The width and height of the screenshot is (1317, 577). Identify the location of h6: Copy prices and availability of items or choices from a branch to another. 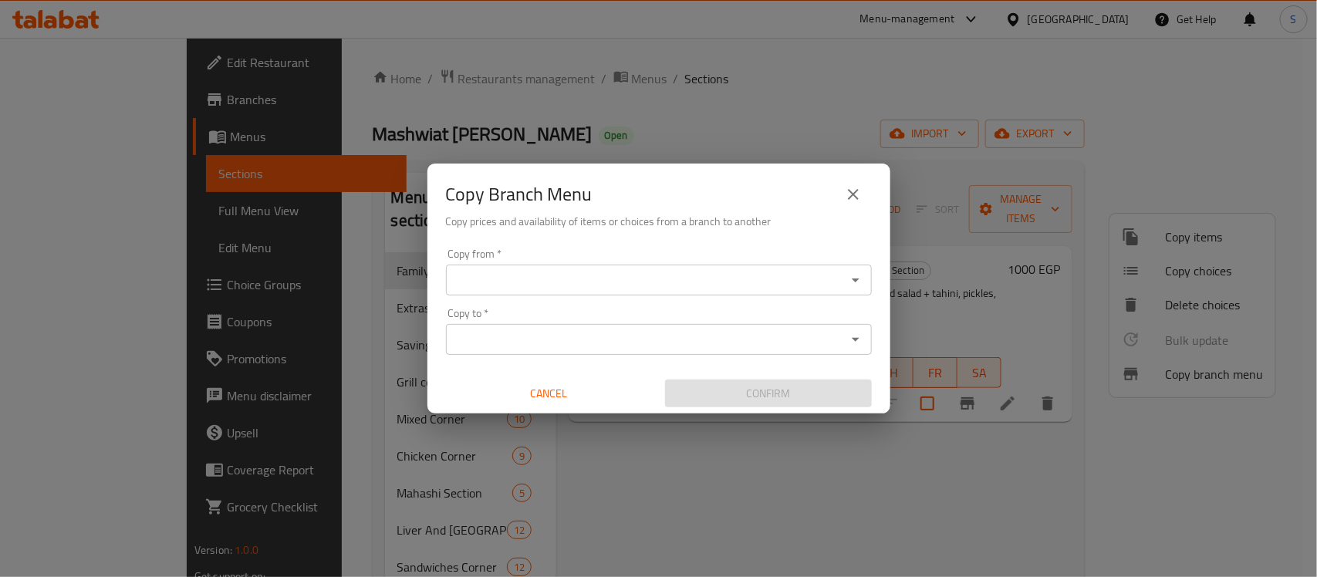
(659, 221).